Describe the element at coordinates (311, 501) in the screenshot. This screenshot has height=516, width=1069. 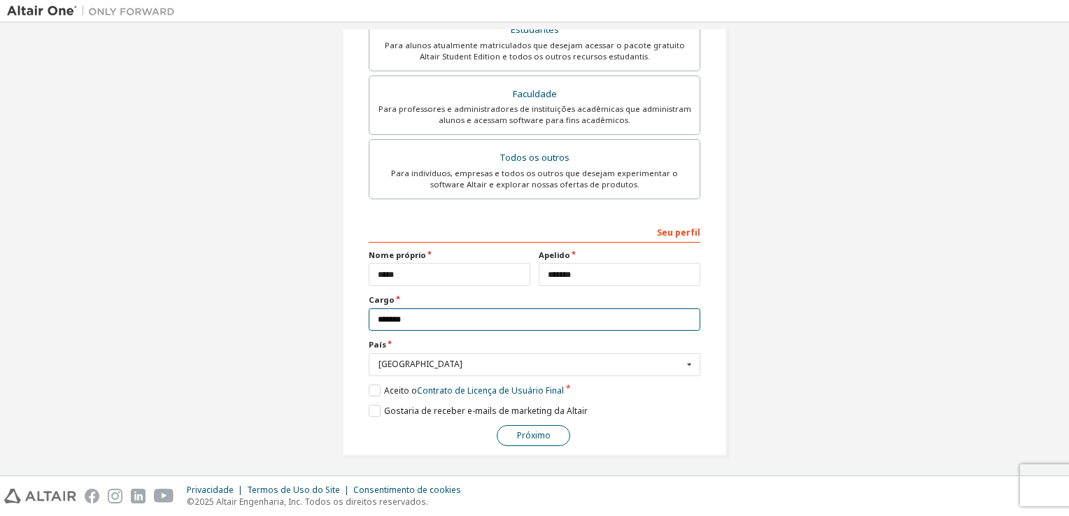
I see `font: 2025 Altair Engenharia, Inc. Todos os direitos reservados.` at that location.